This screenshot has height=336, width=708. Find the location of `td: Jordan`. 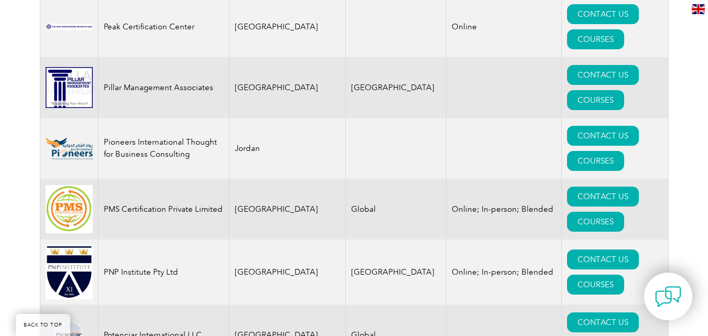

td: Jordan is located at coordinates (287, 148).